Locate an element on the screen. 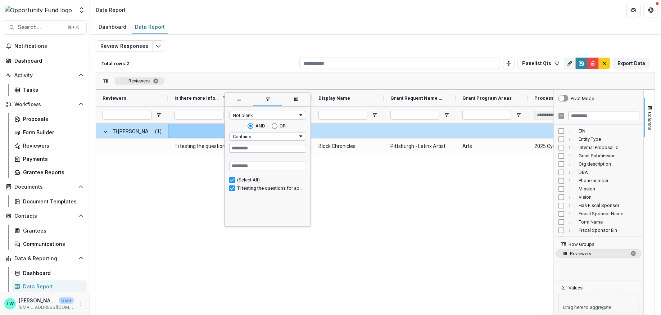 This screenshot has width=661, height=315. button: Get Help is located at coordinates (651, 10).